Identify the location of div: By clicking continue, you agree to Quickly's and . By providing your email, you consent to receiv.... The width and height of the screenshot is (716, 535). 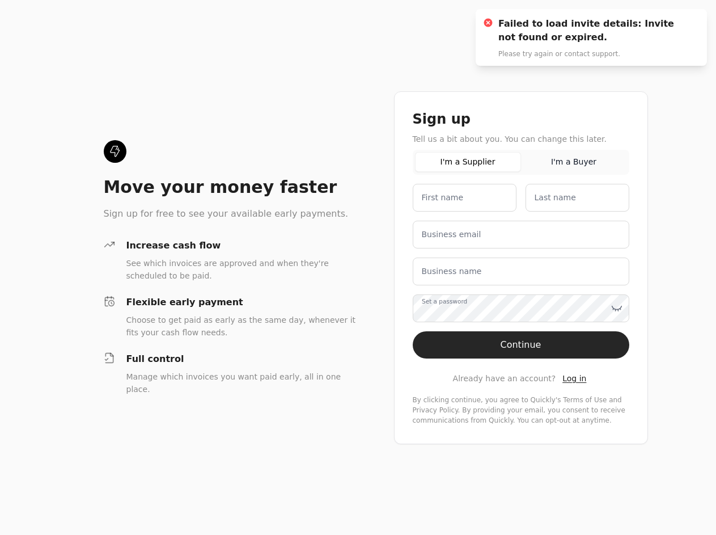
(521, 410).